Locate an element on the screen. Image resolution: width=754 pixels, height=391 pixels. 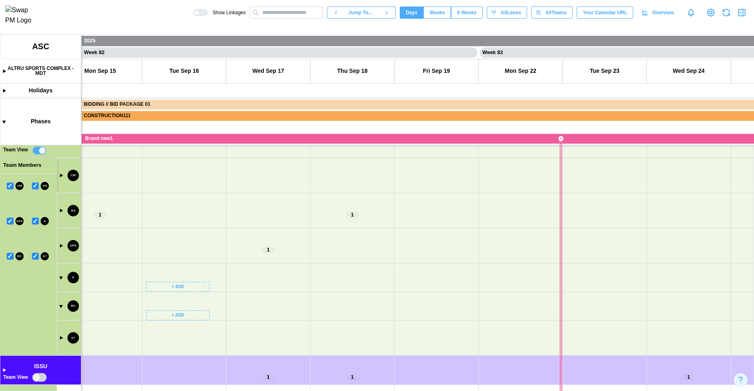
span: Jump To... is located at coordinates (360, 13).